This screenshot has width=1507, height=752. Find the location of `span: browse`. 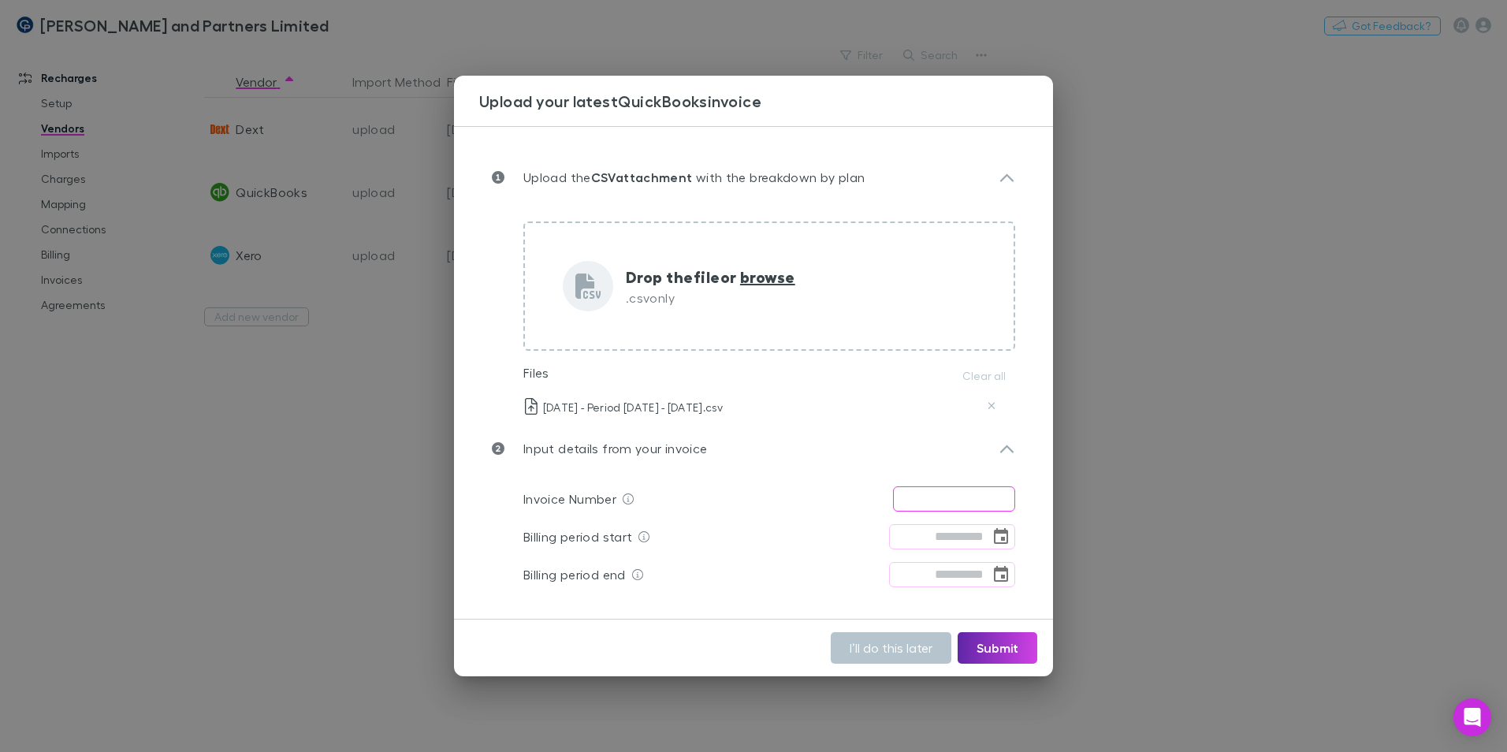

span: browse is located at coordinates (768, 277).